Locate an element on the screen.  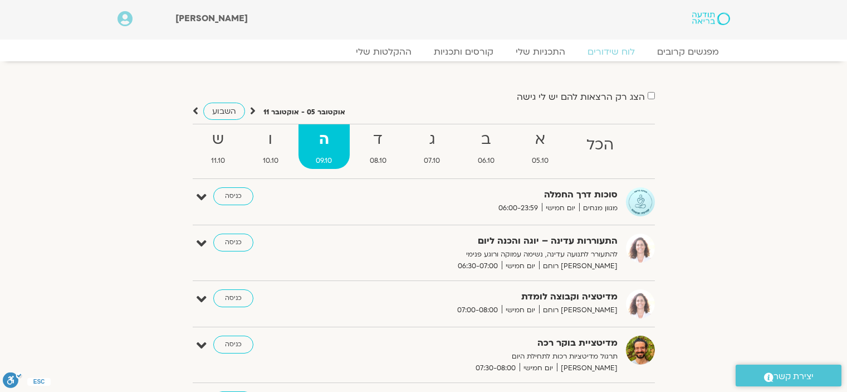
p: תרגול מדיטציות רכות לתחילת היום is located at coordinates (481, 356).